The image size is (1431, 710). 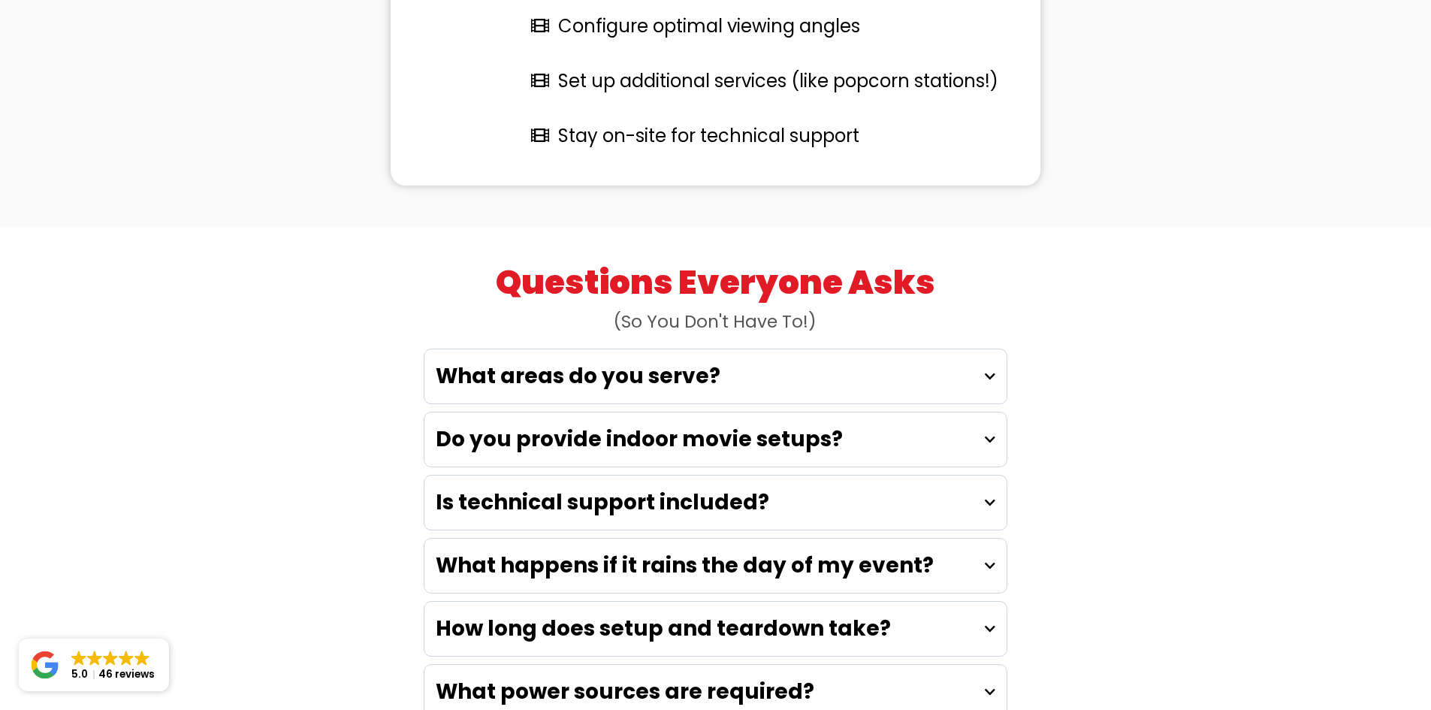 I want to click on a: Close GoogleGoogleGoogleGoogleGoogle 5.046 reviews, so click(x=94, y=665).